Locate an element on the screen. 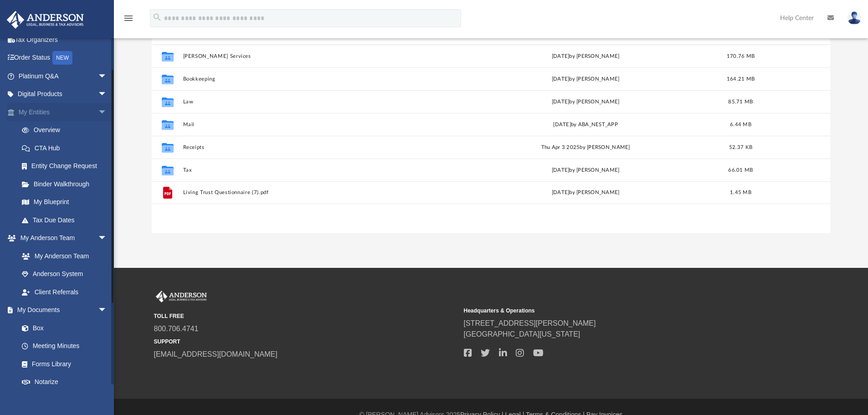 The width and height of the screenshot is (868, 415). span: 52.37 KB is located at coordinates (740, 147).